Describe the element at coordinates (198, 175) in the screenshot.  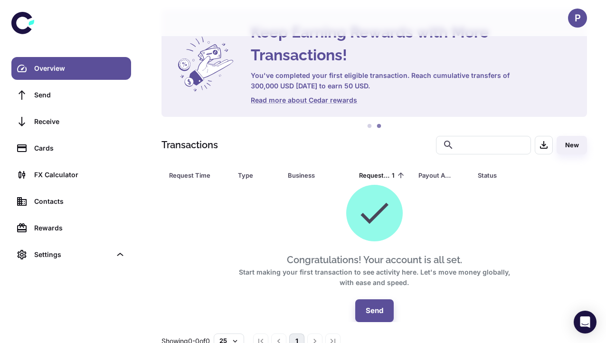
I see `span: Request Time` at that location.